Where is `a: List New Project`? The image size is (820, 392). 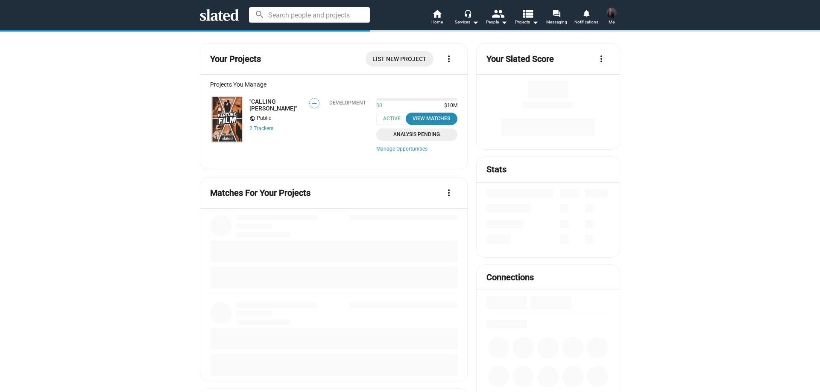 a: List New Project is located at coordinates (399, 59).